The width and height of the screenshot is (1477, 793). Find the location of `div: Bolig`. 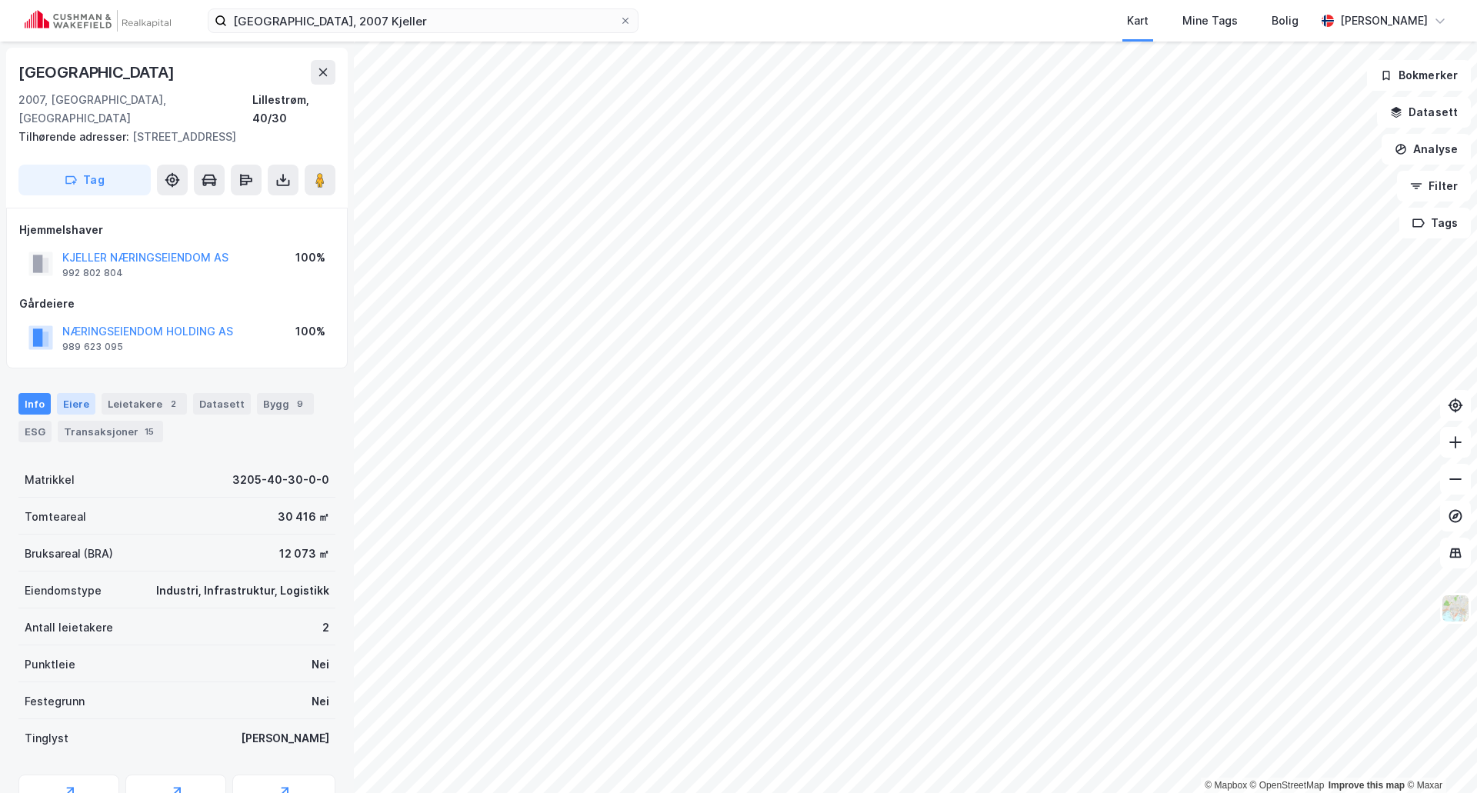

div: Bolig is located at coordinates (1285, 21).